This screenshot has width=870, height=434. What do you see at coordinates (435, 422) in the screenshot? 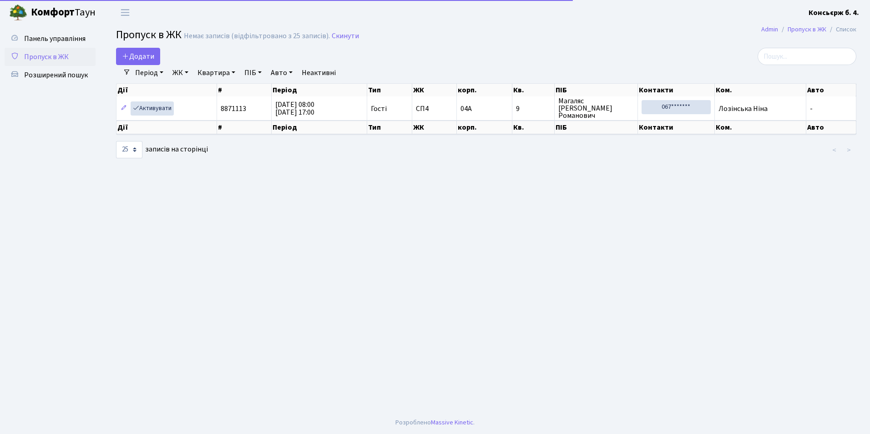
I see `div: Розроблено .` at bounding box center [435, 422].